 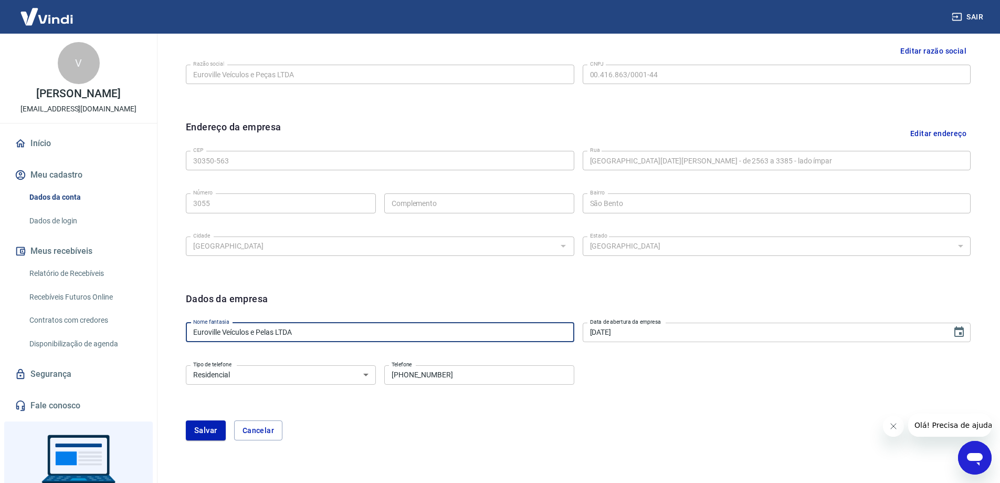 What do you see at coordinates (764, 332) in the screenshot?
I see `input: DD/MM/YYYY` at bounding box center [764, 332].